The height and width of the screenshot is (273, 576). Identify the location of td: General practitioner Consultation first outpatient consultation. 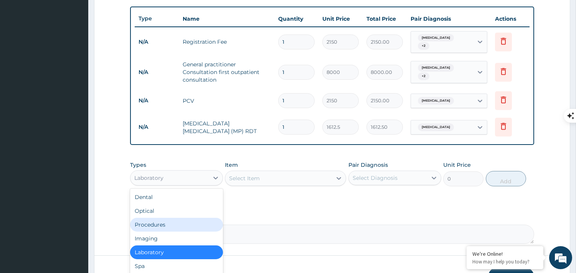
(226, 72).